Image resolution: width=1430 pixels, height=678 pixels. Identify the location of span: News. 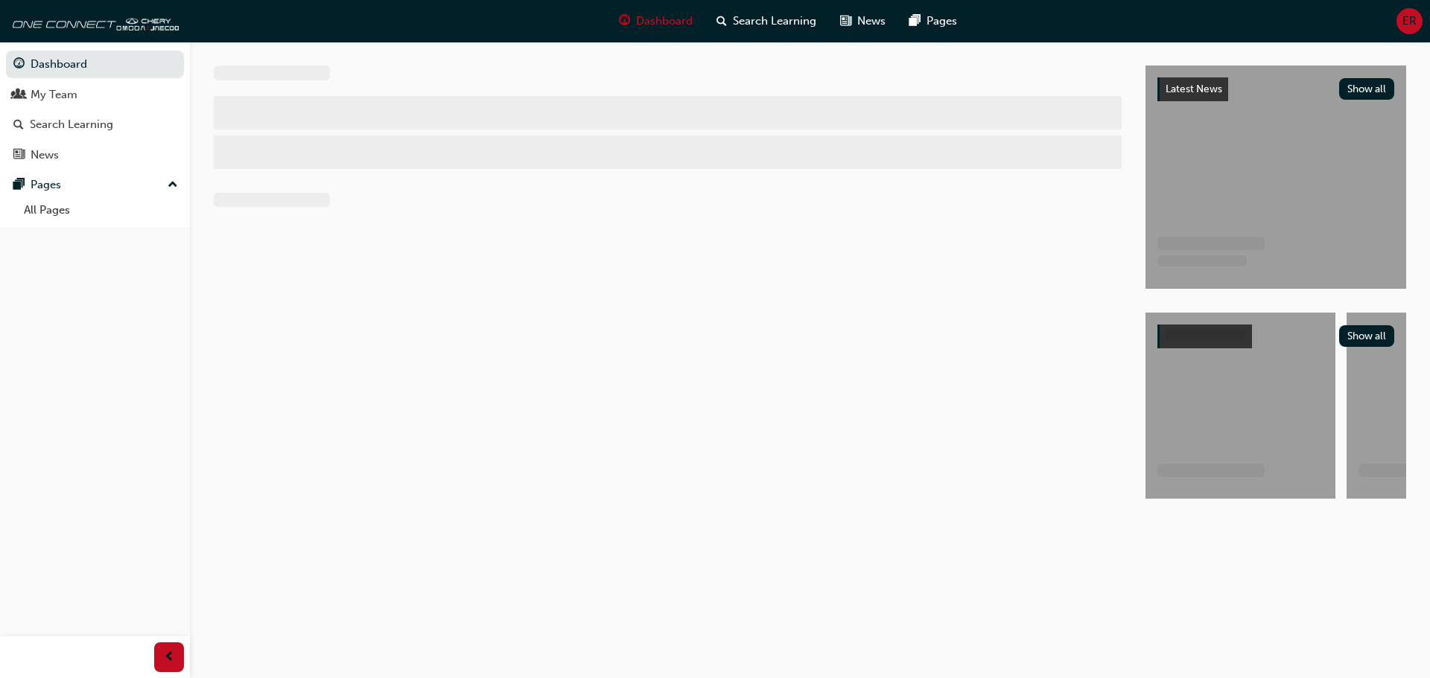
(871, 21).